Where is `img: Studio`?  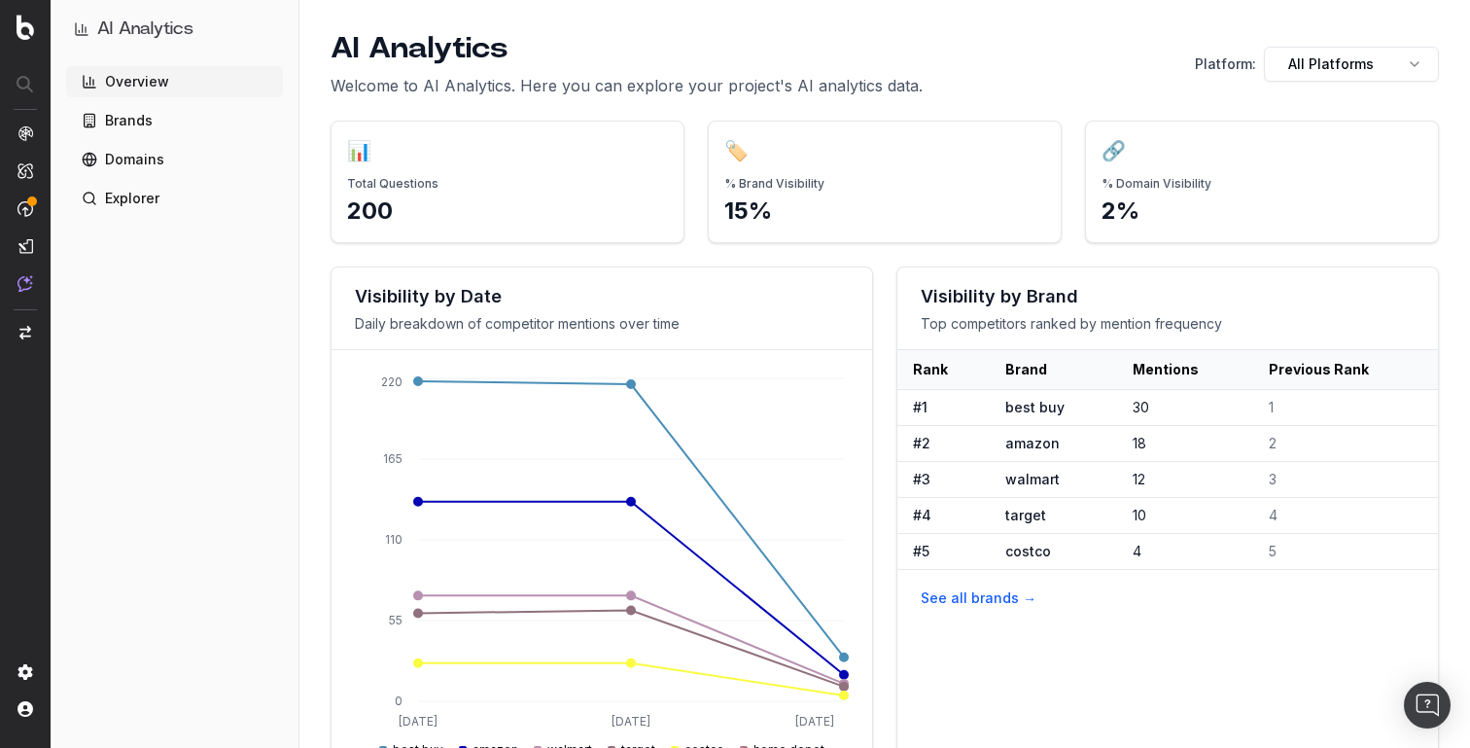
img: Studio is located at coordinates (25, 246).